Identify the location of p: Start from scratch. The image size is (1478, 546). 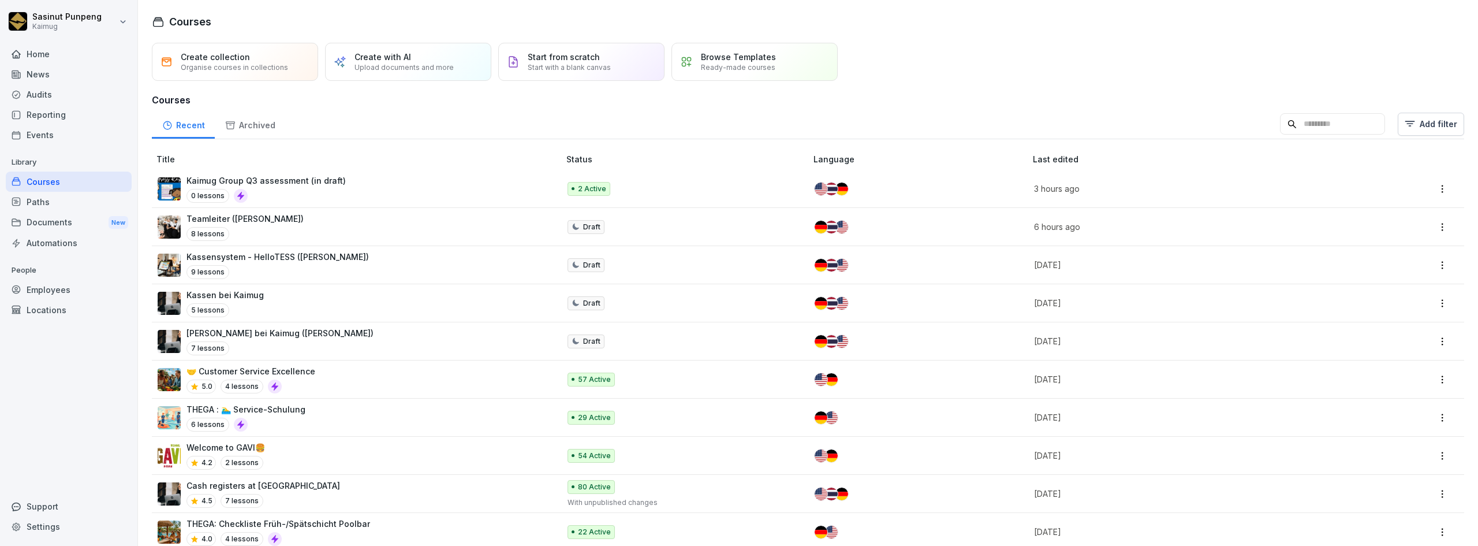
(564, 57).